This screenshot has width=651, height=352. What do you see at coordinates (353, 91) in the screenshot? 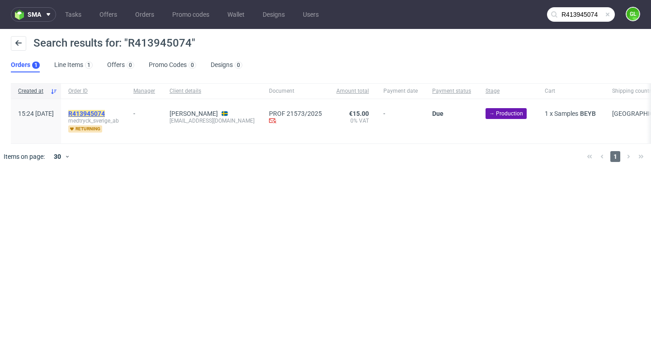
I see `span: Amount total` at bounding box center [353, 91].